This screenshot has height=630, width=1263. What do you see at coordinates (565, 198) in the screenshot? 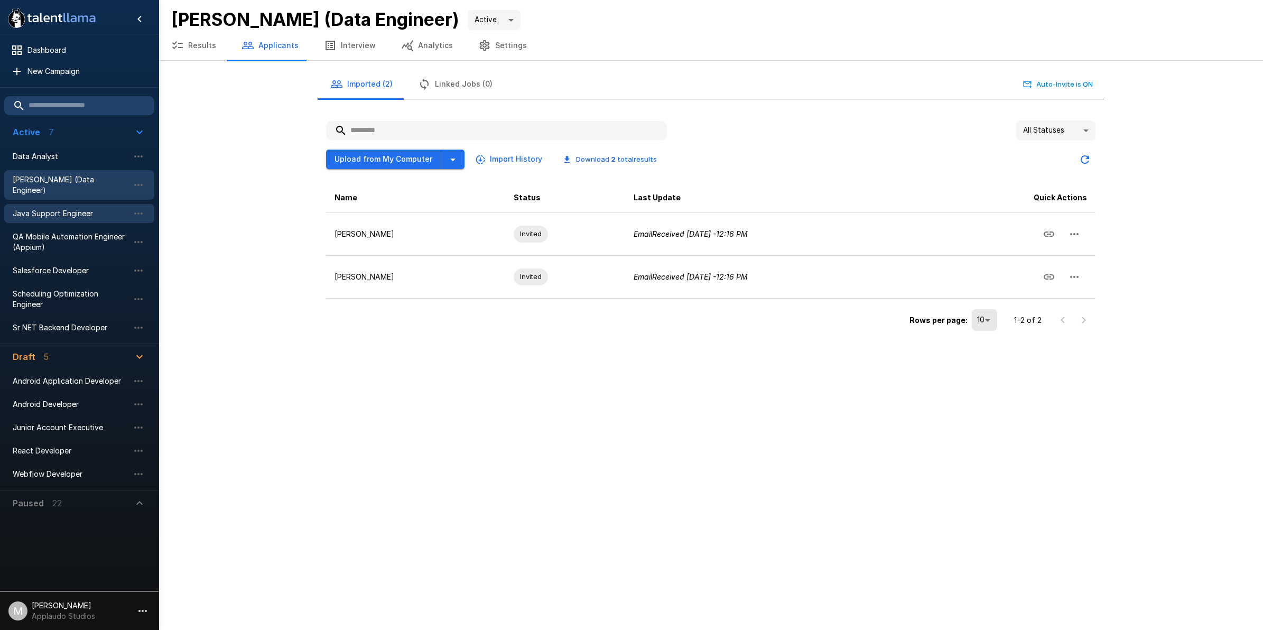
I see `th: Status` at bounding box center [565, 198].